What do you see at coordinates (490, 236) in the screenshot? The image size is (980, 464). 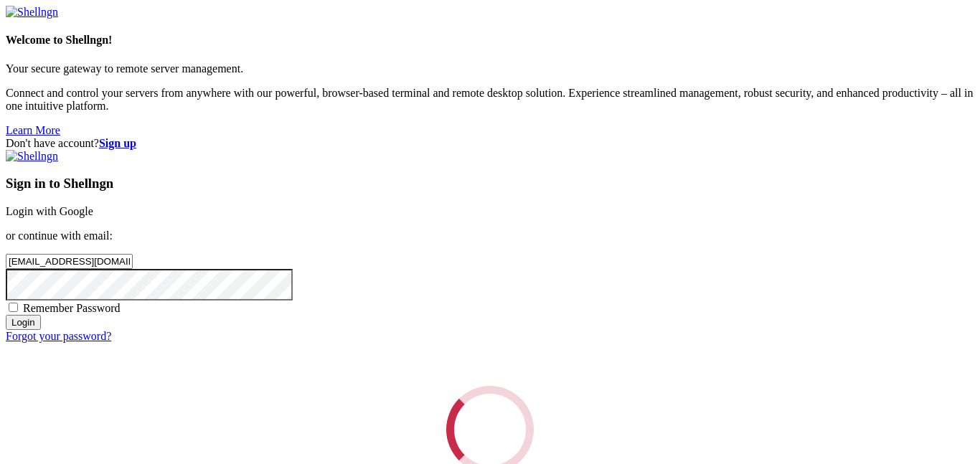 I see `p: or continue with email:` at bounding box center [490, 236].